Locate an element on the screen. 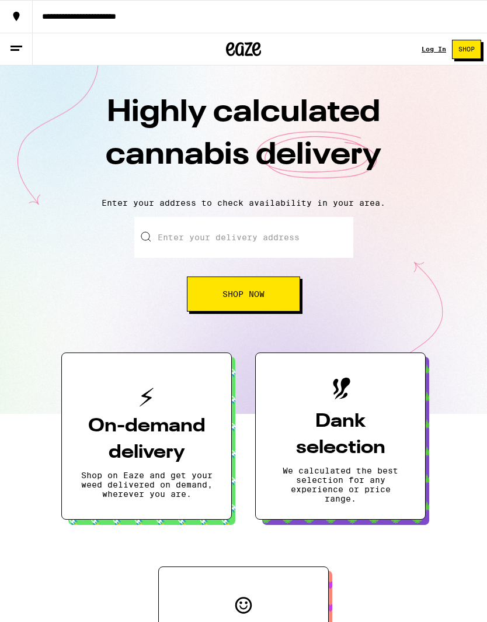 The height and width of the screenshot is (622, 487). h3: On-demand delivery is located at coordinates (147, 439).